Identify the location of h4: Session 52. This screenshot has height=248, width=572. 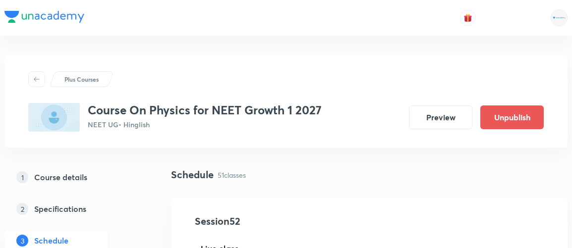
(285, 222).